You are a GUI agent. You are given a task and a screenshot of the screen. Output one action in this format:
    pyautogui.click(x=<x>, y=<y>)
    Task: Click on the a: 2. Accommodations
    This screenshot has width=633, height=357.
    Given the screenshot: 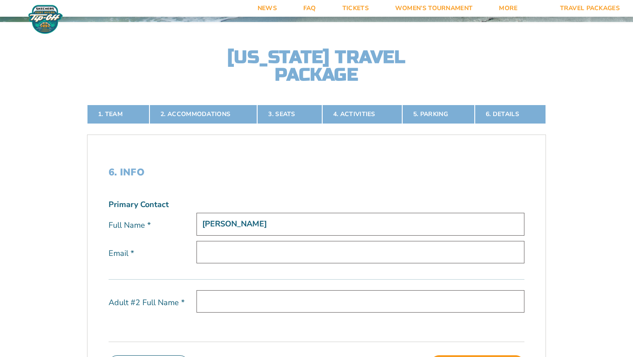 What is the action you would take?
    pyautogui.click(x=203, y=114)
    